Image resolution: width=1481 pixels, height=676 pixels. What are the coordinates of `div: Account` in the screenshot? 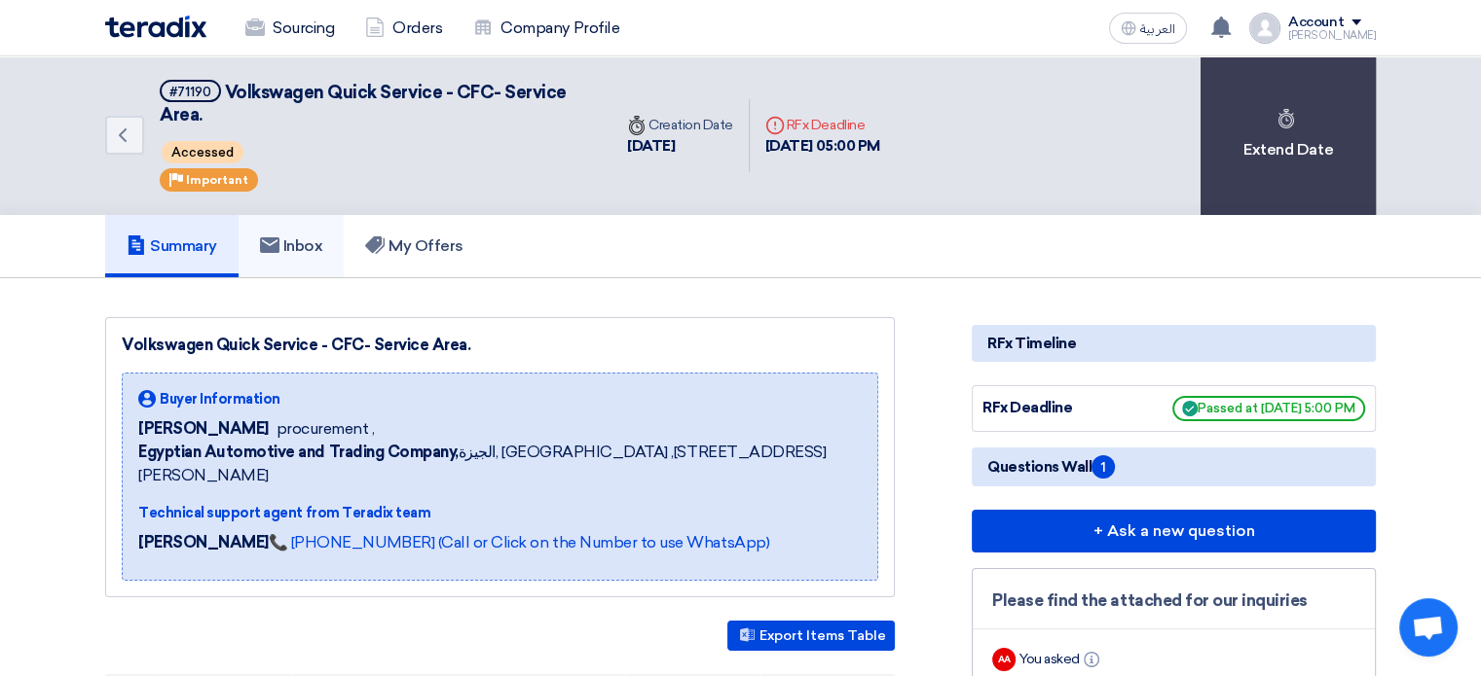 It's located at (1315, 22).